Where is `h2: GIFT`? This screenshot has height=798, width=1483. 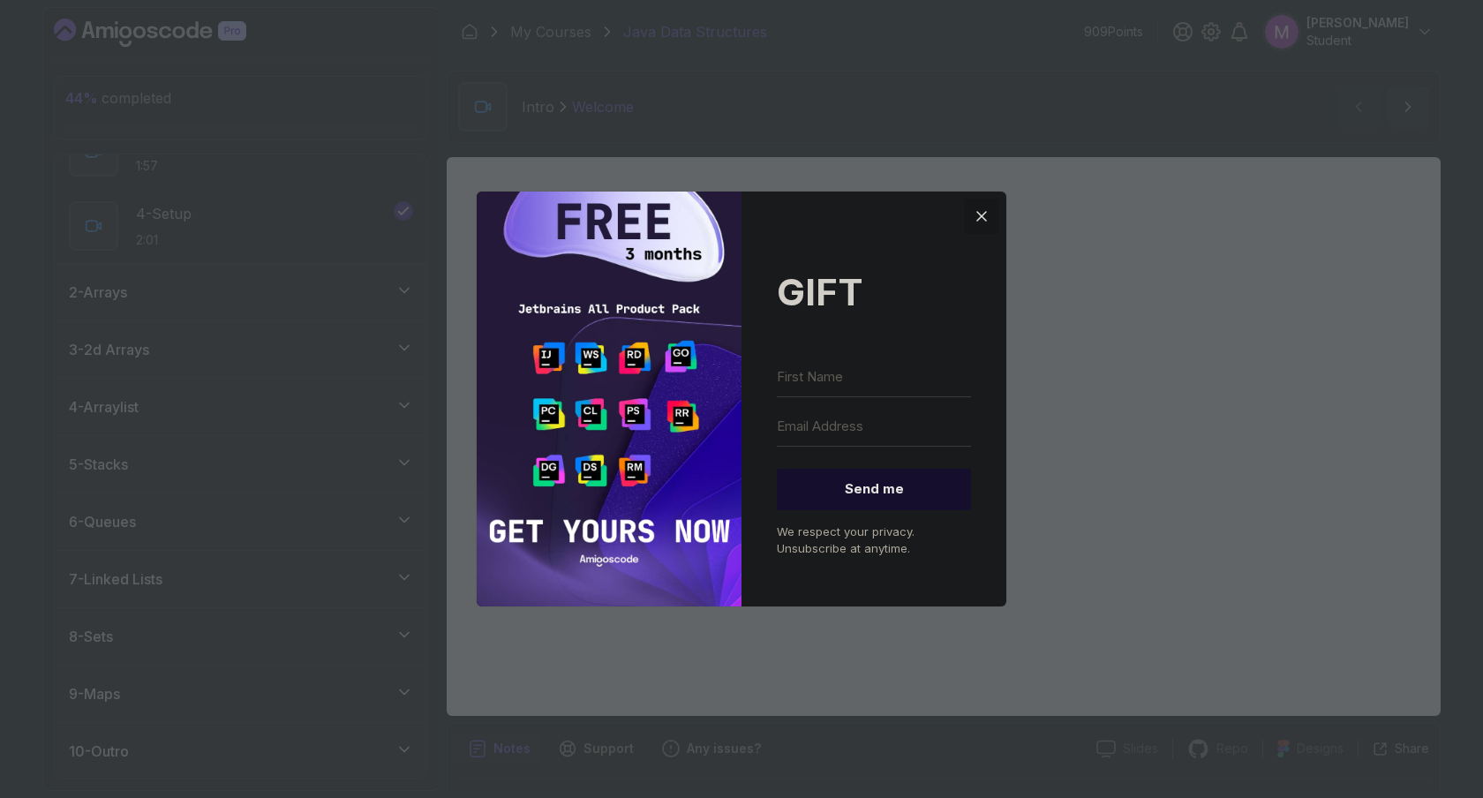 h2: GIFT is located at coordinates (874, 291).